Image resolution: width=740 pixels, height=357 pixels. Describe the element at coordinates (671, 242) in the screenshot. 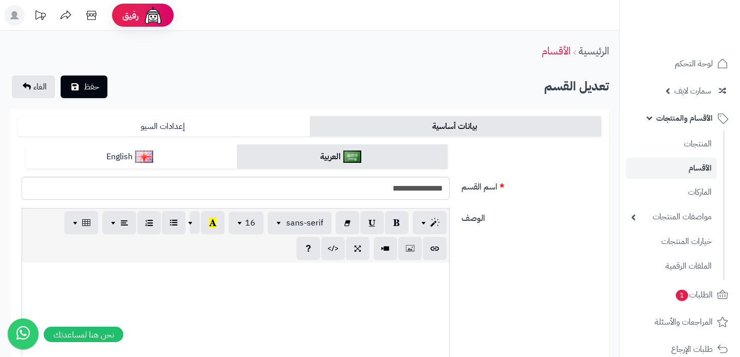

I see `a: خيارات المنتجات` at that location.